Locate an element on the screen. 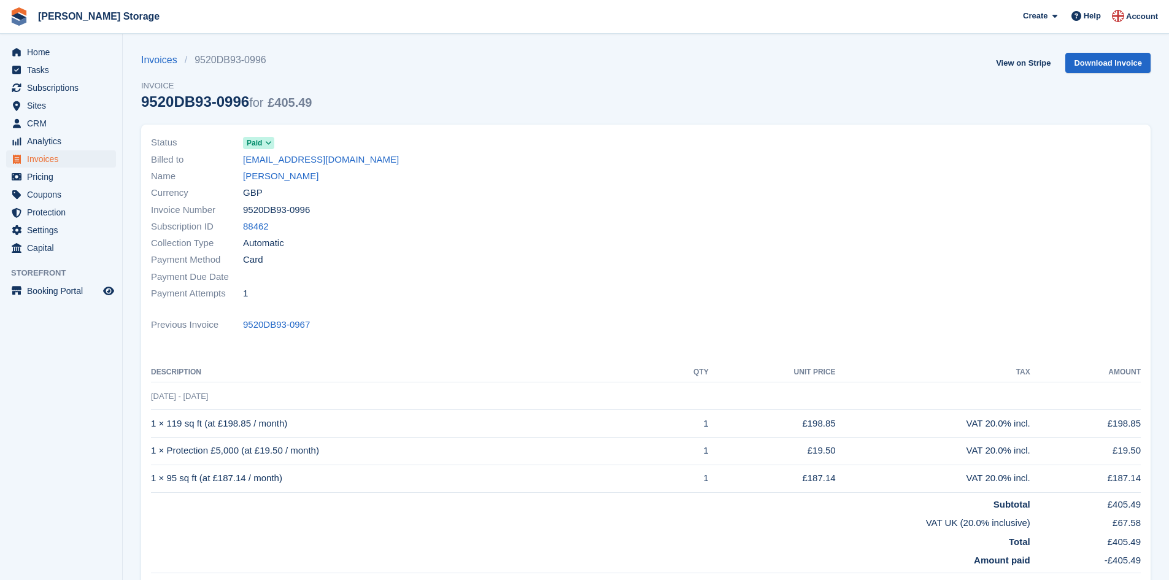 Image resolution: width=1169 pixels, height=580 pixels. td: 1 × Protection £5,000 (at £19.50 / month) is located at coordinates (407, 450).